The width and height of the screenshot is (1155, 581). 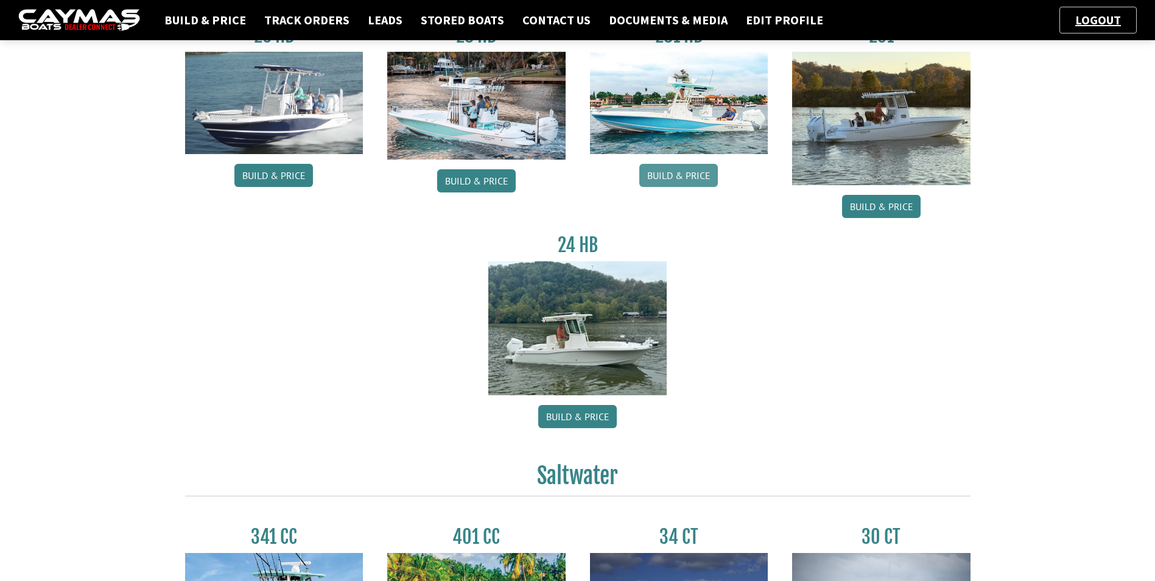 What do you see at coordinates (476, 105) in the screenshot?
I see `img: 28_hb_thumbnail_for_caymas_connect.jpg` at bounding box center [476, 105].